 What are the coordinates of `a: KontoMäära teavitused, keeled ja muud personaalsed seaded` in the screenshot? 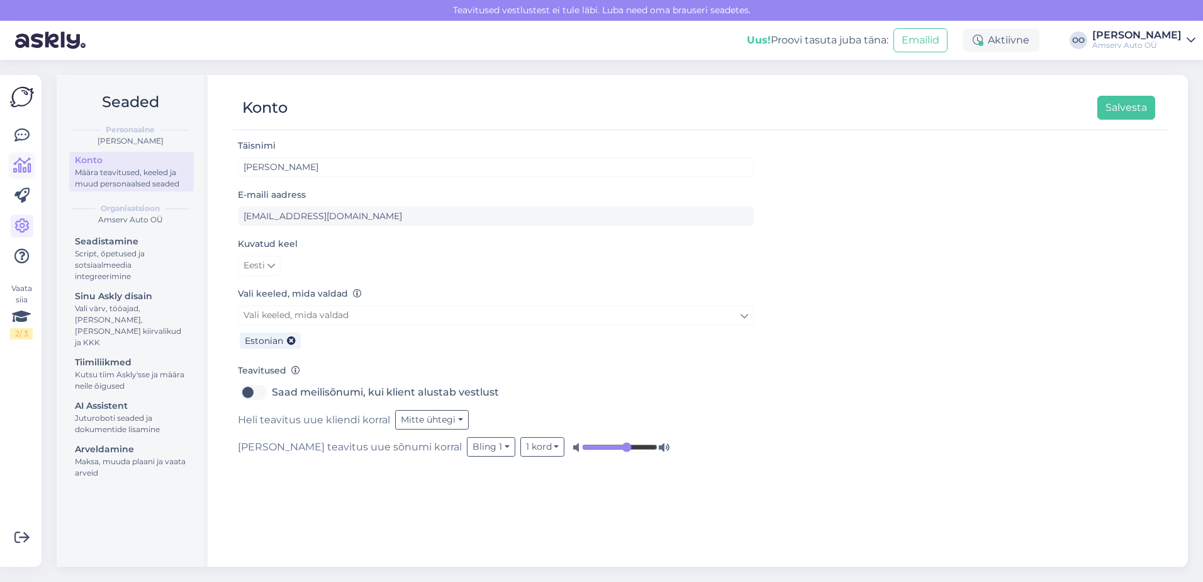 It's located at (132, 171).